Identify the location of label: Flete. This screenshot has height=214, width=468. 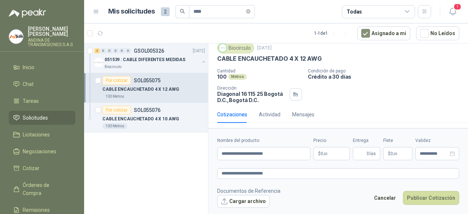
(398, 140).